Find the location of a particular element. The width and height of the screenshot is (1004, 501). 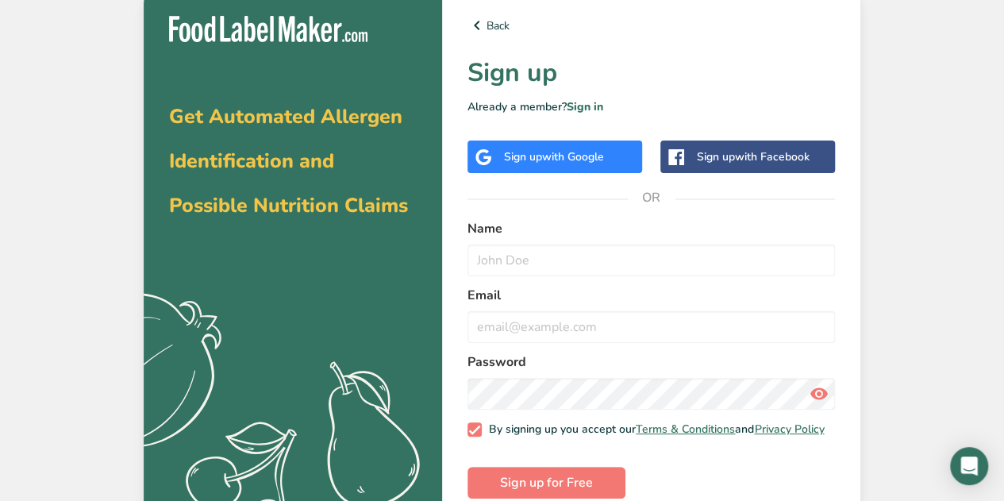

input: email@example.com is located at coordinates (651, 327).